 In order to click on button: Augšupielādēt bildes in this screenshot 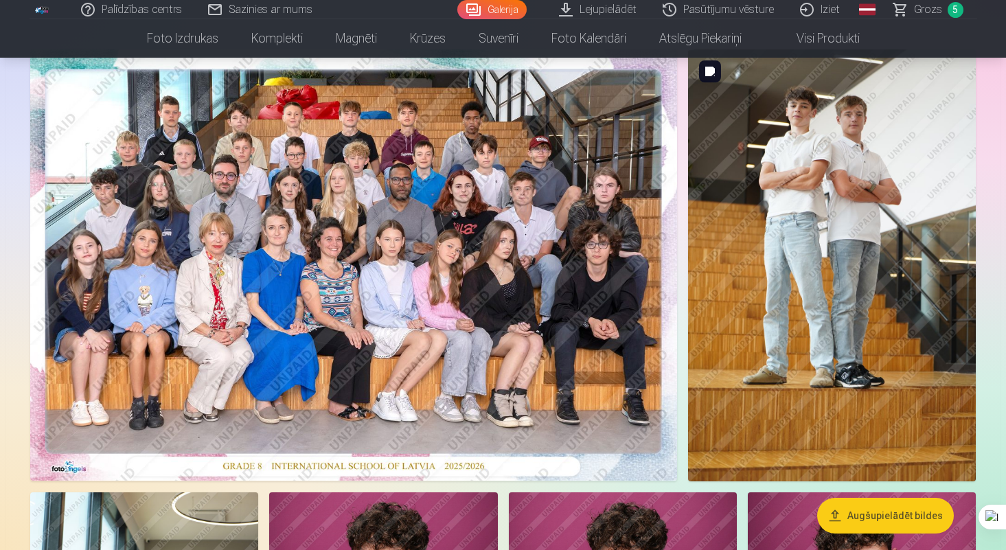, I will do `click(885, 515)`.